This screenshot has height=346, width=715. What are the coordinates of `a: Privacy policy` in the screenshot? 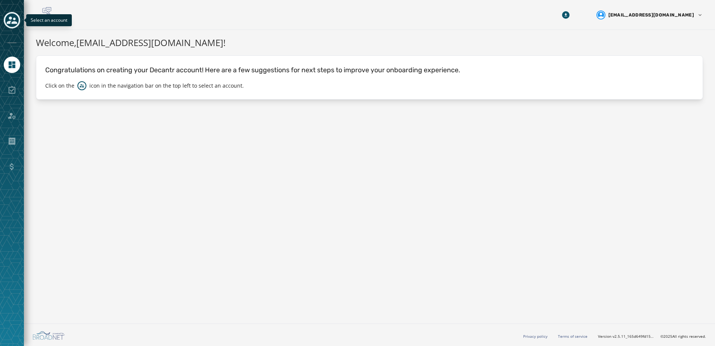 It's located at (535, 336).